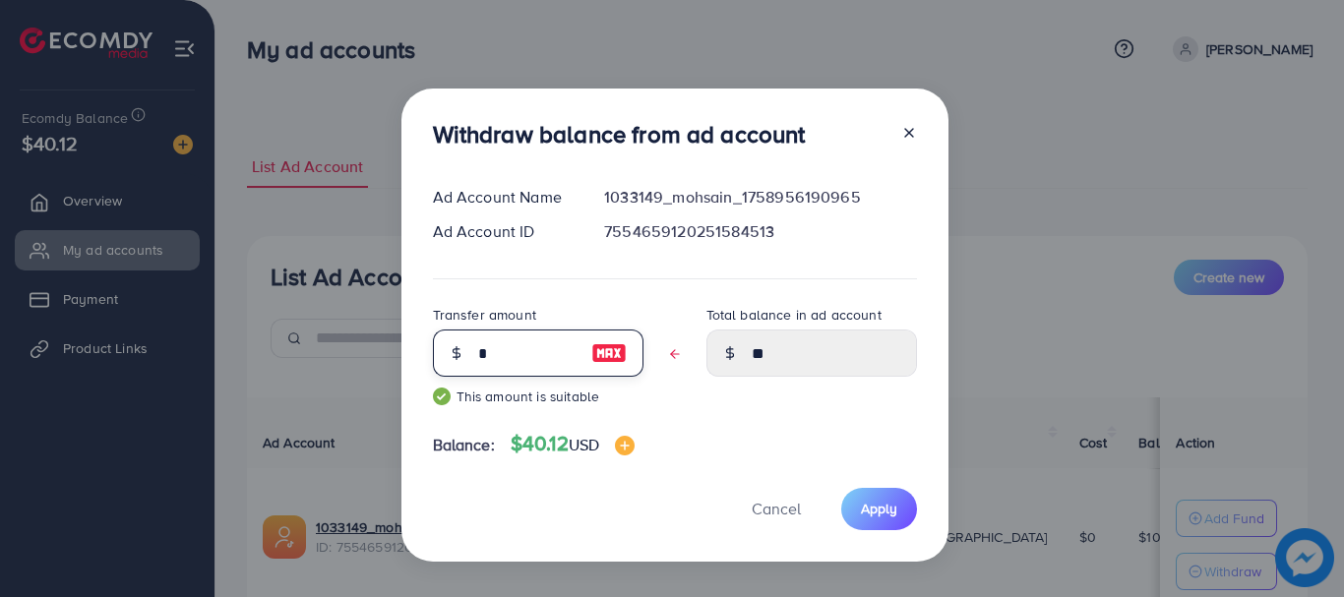 This screenshot has height=597, width=1344. I want to click on div: 7554659120251584513, so click(760, 231).